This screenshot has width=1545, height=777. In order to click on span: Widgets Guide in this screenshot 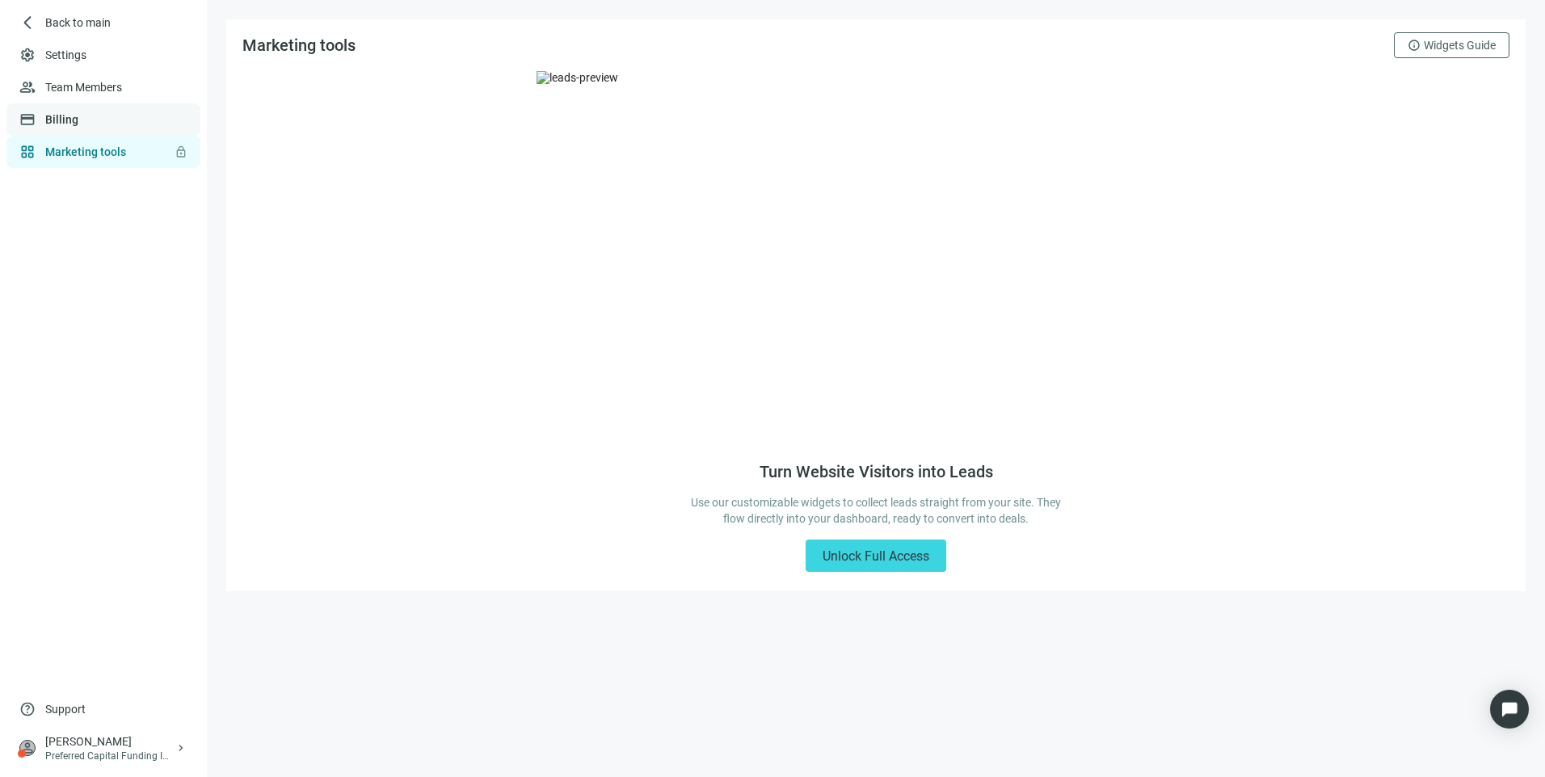, I will do `click(1459, 45)`.